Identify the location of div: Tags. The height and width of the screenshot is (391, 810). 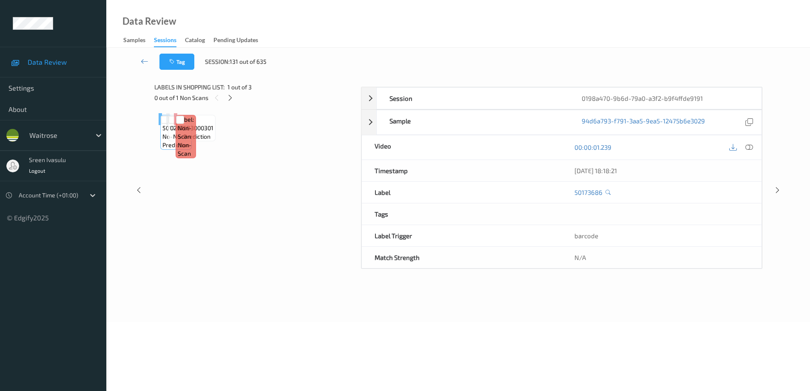
(462, 214).